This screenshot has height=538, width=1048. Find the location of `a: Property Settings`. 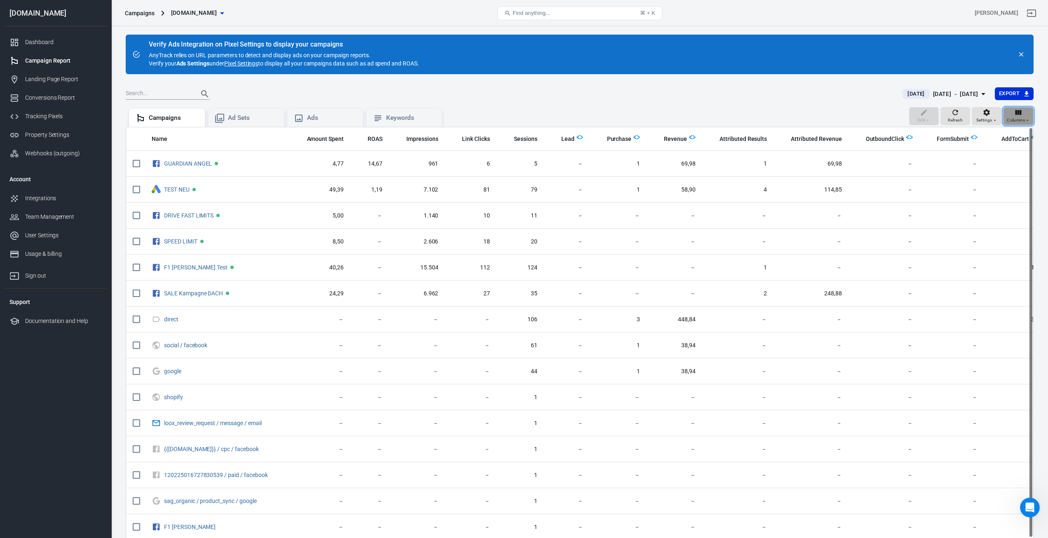

a: Property Settings is located at coordinates (56, 135).